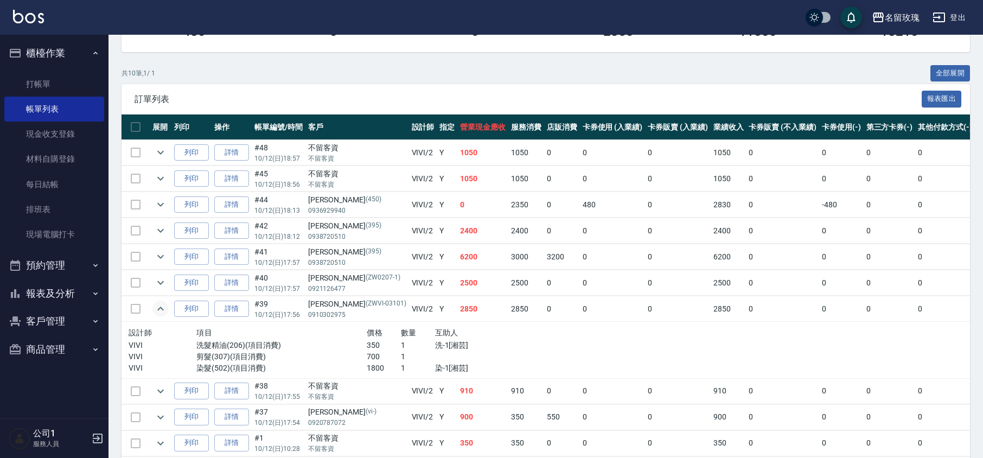 The height and width of the screenshot is (458, 983). What do you see at coordinates (357, 174) in the screenshot?
I see `div: 不留客資` at bounding box center [357, 174].